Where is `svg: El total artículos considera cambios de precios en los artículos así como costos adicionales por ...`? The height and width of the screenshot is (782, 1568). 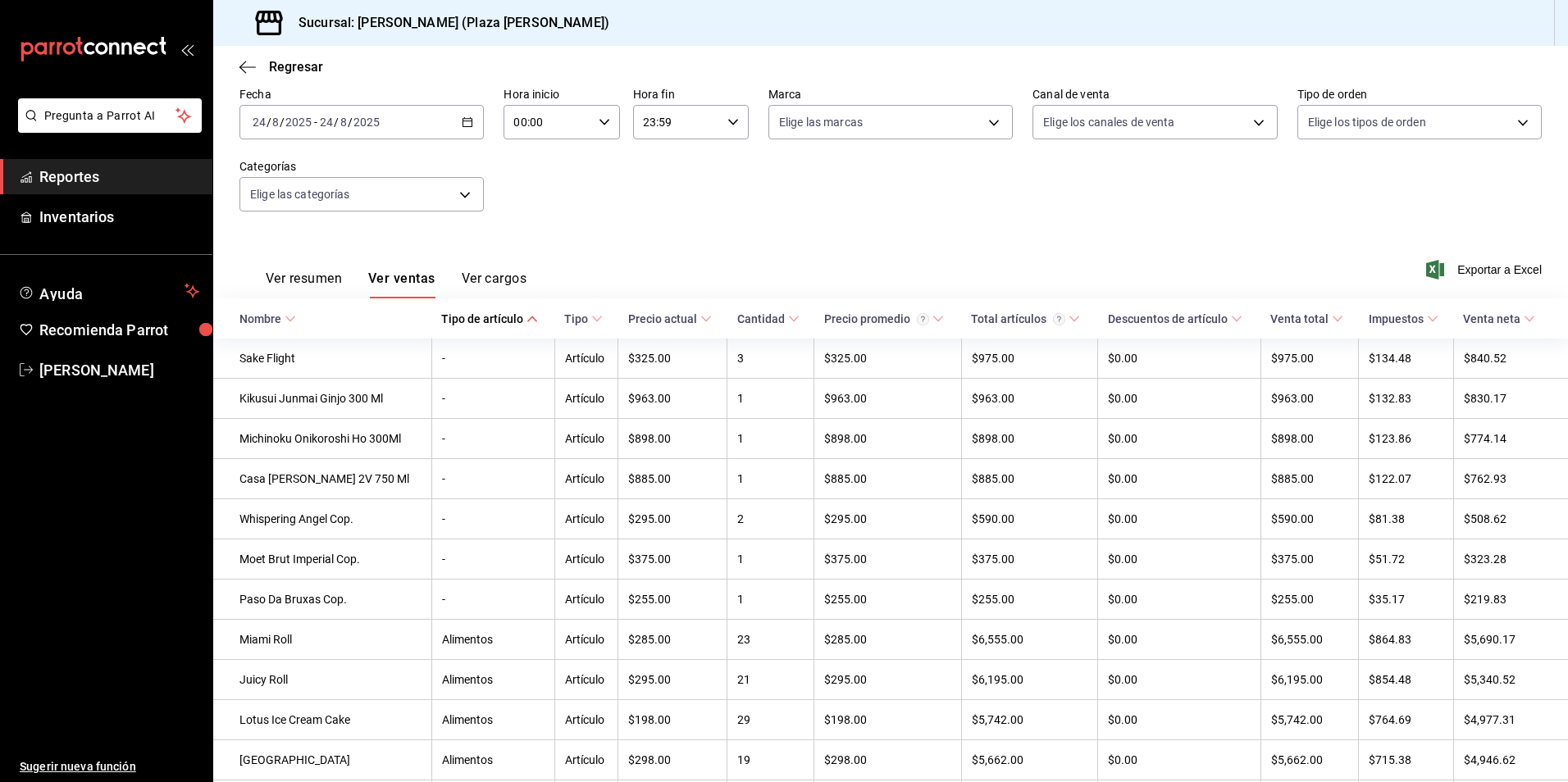
svg: El total artículos considera cambios de precios en los artículos así como costos adicionales por ... is located at coordinates (1058, 319).